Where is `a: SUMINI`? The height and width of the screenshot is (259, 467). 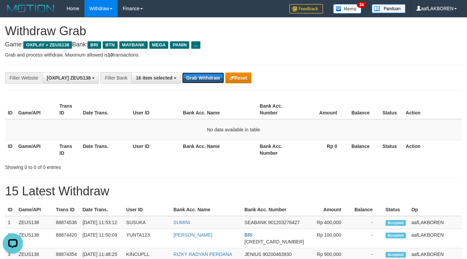 a: SUMINI is located at coordinates (182, 222).